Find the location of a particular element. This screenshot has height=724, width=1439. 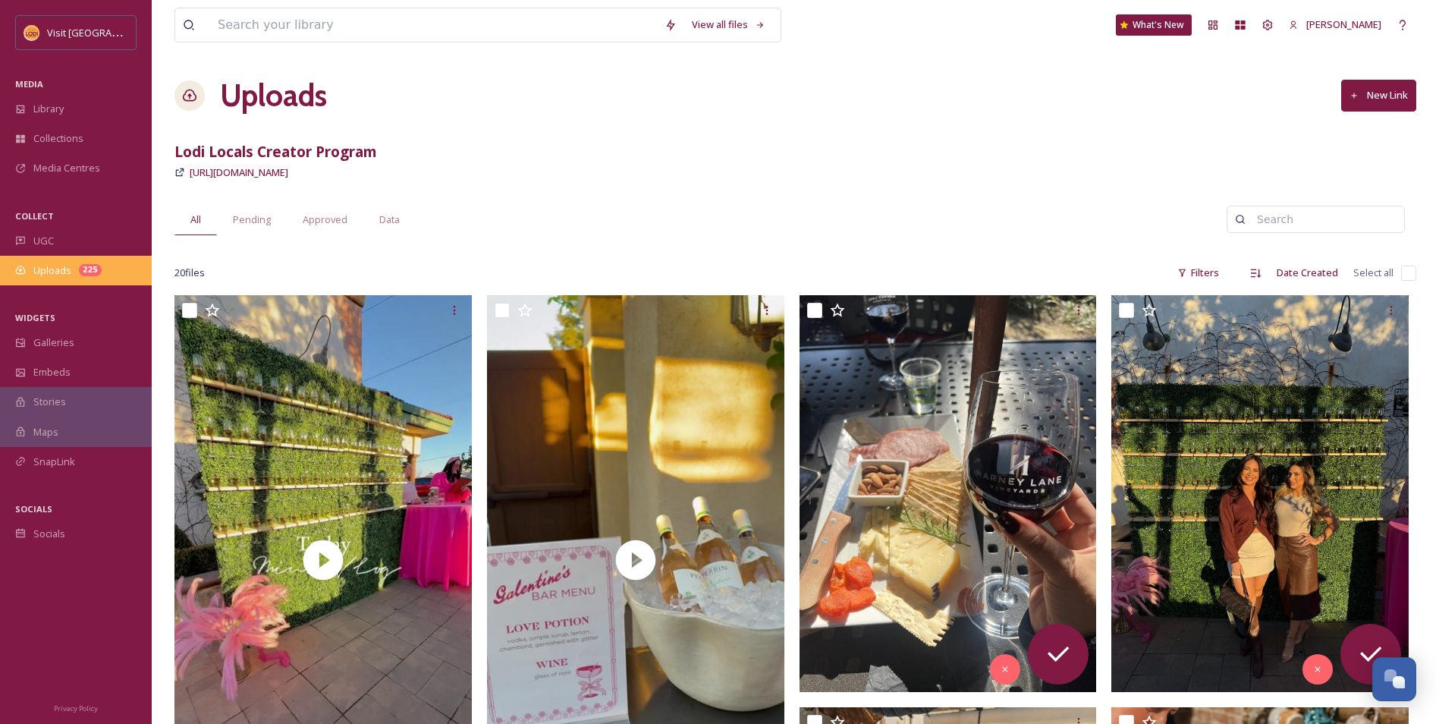

span: COLLECT is located at coordinates (34, 215).